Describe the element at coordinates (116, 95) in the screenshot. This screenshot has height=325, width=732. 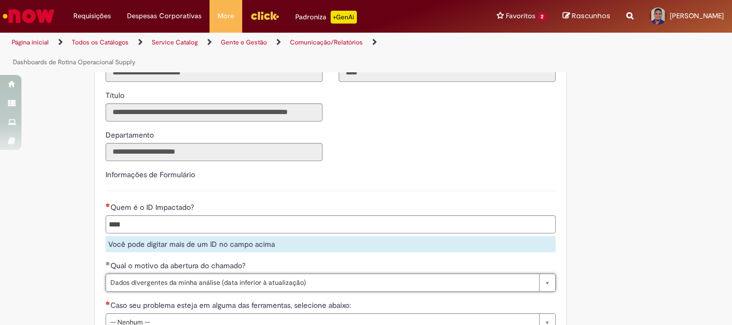
I see `label: Somente leitura - Título` at that location.